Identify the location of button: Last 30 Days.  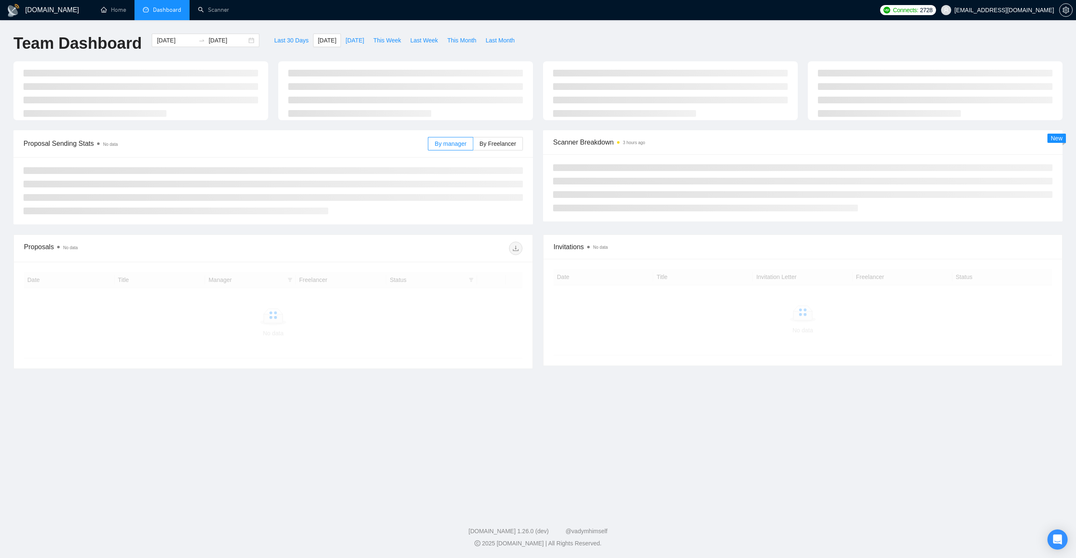
(291, 40).